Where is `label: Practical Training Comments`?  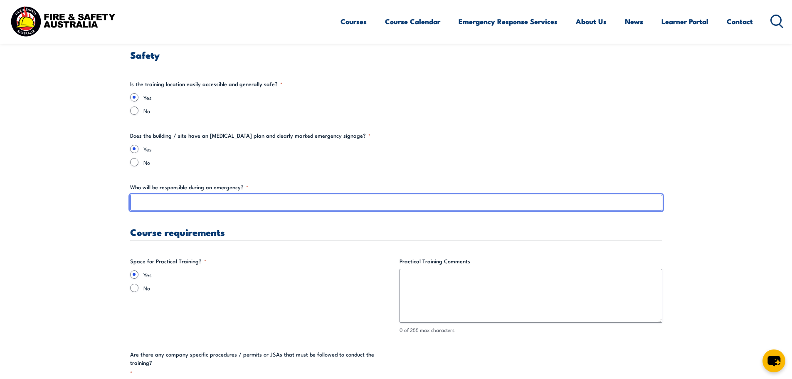
label: Practical Training Comments is located at coordinates (531, 261).